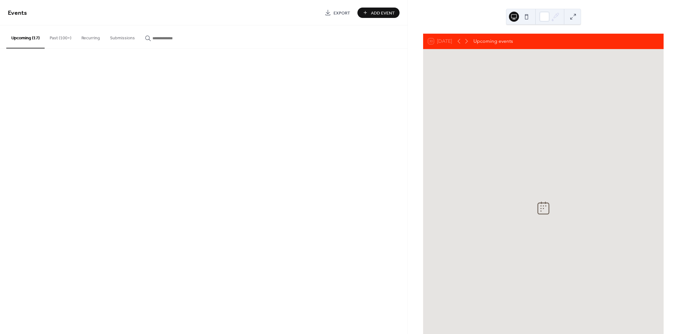  I want to click on button: Upcoming (17), so click(25, 37).